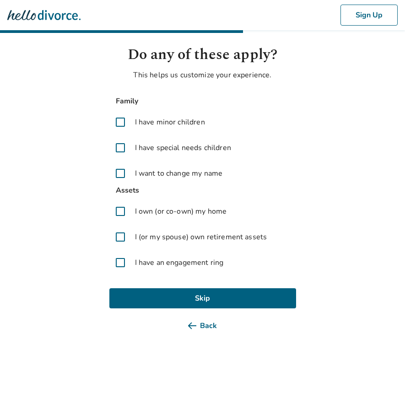 This screenshot has height=420, width=405. What do you see at coordinates (203, 101) in the screenshot?
I see `span: Family` at bounding box center [203, 101].